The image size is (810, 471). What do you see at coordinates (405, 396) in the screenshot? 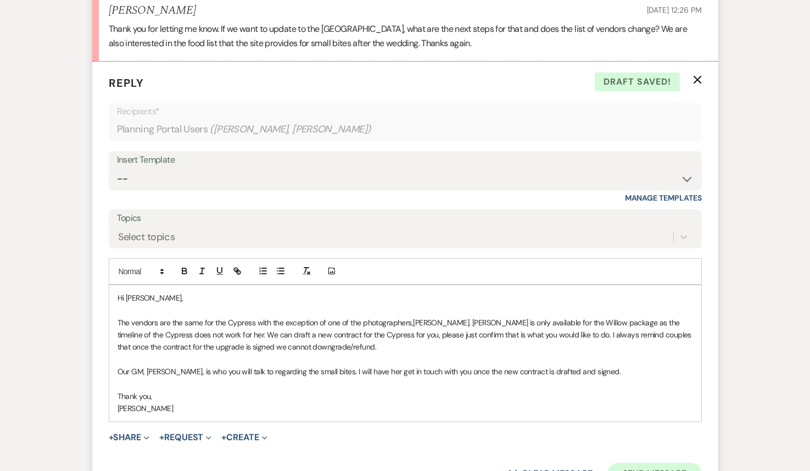
I see `p: Thank you,` at bounding box center [405, 396].